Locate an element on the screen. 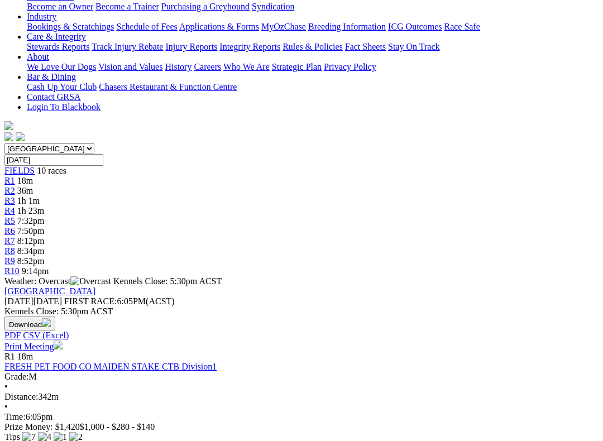  span: Time: is located at coordinates (15, 417).